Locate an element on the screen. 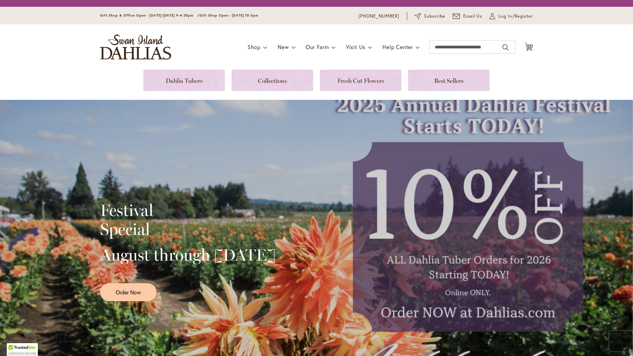 The width and height of the screenshot is (633, 356). span: Shop is located at coordinates (254, 47).